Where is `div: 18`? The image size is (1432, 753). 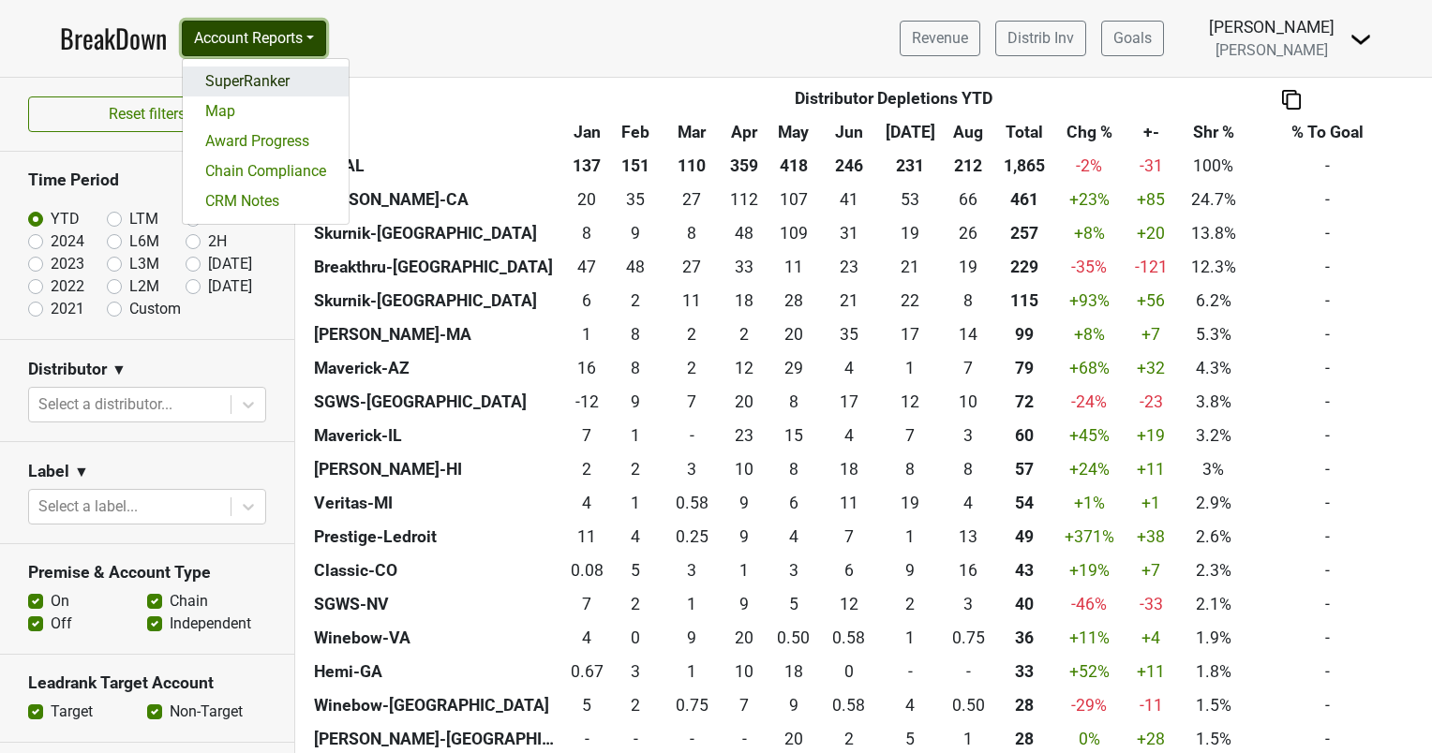
div: 18 is located at coordinates (849, 469).